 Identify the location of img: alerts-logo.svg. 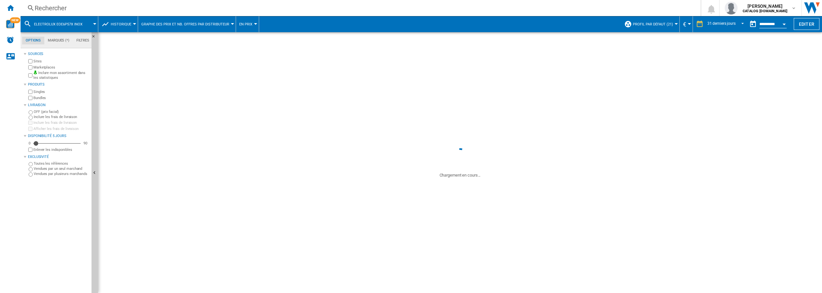
(10, 40).